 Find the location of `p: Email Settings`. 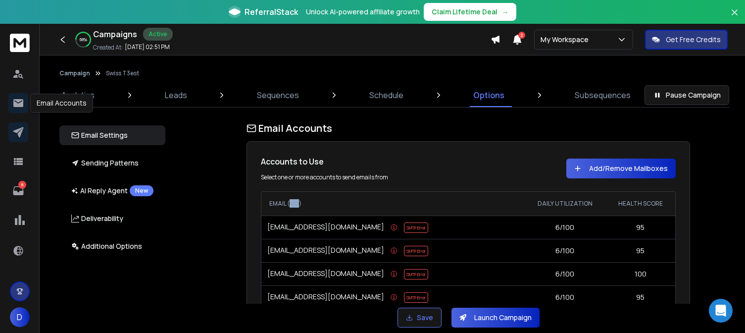

p: Email Settings is located at coordinates (99, 135).